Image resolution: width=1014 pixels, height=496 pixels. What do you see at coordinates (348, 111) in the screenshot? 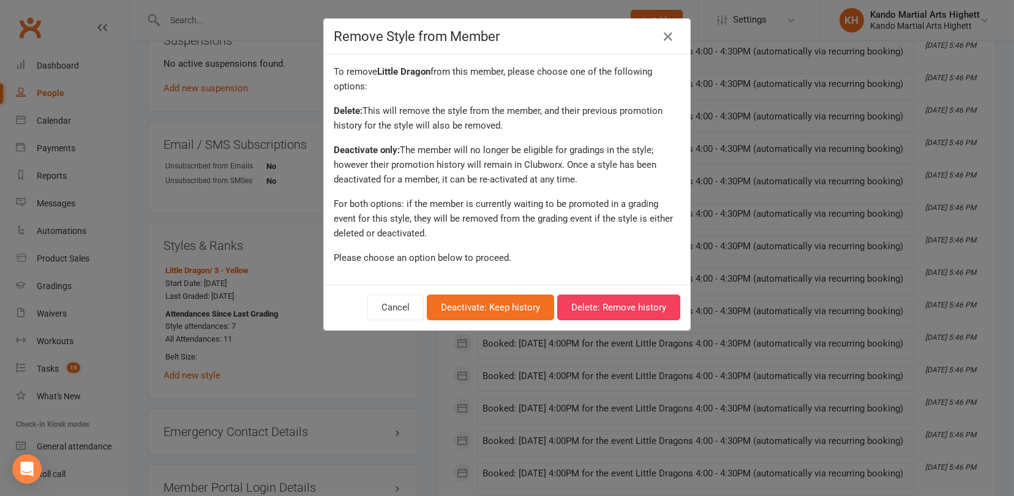
I see `strong: Delete:` at bounding box center [348, 111].